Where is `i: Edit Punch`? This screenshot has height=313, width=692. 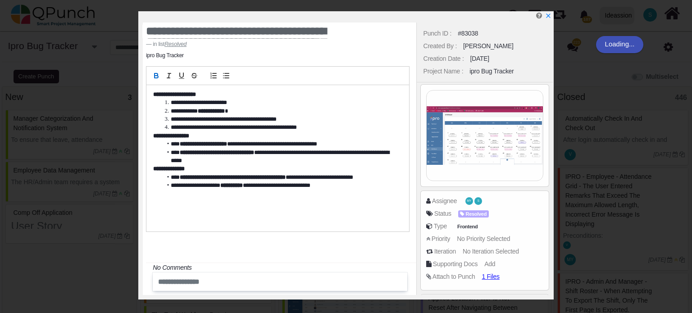 i: Edit Punch is located at coordinates (539, 15).